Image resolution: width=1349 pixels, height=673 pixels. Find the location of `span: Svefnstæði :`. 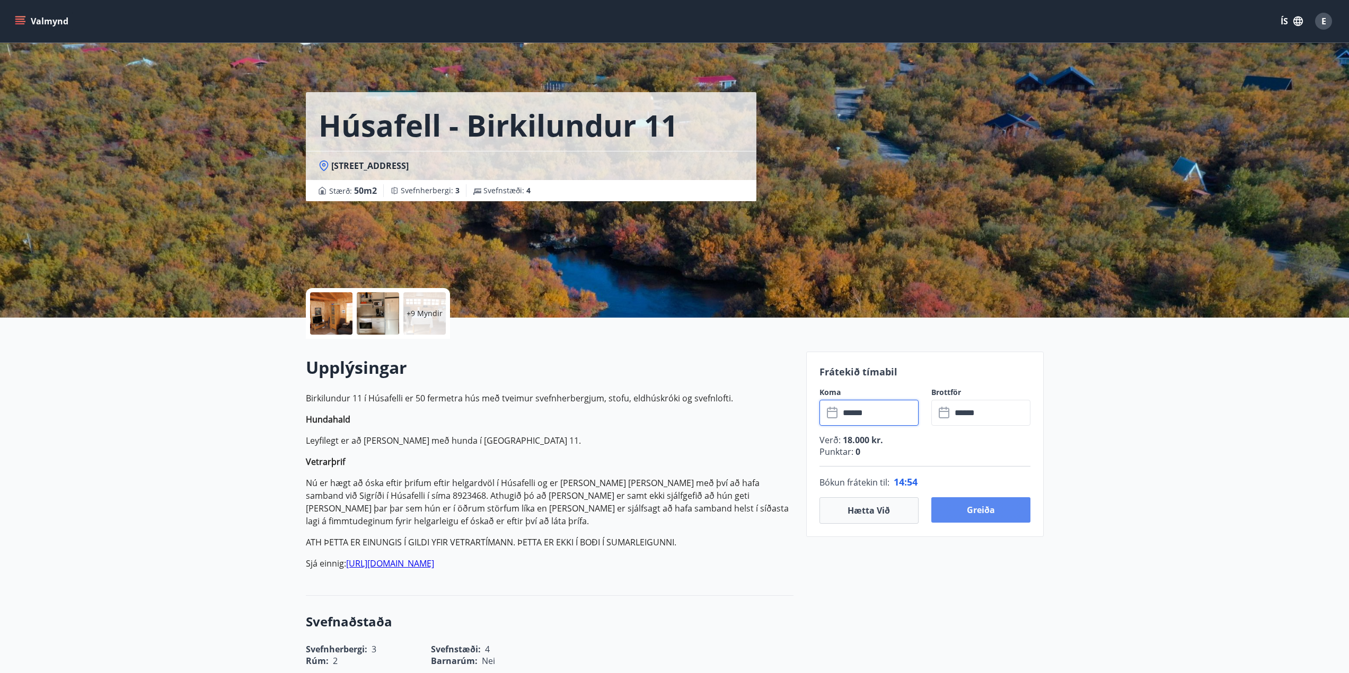

span: Svefnstæði : is located at coordinates (507, 191).